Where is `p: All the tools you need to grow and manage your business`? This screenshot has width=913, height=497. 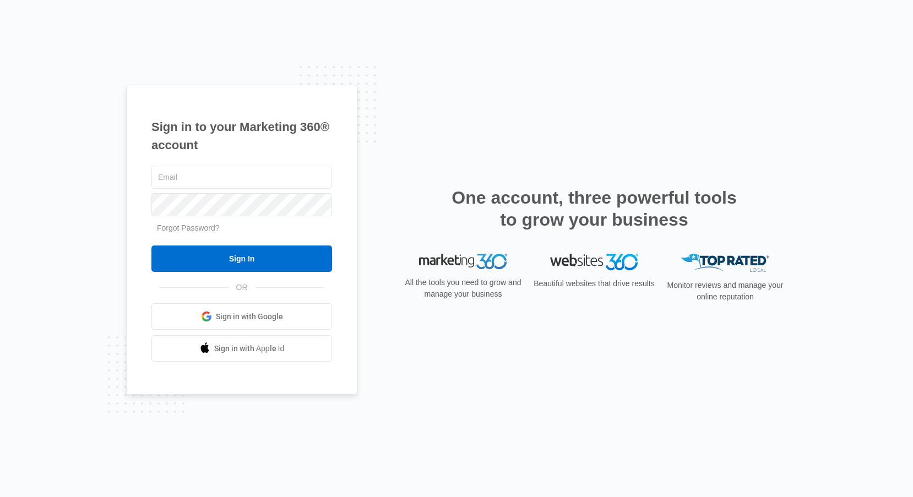
p: All the tools you need to grow and manage your business is located at coordinates (463, 289).